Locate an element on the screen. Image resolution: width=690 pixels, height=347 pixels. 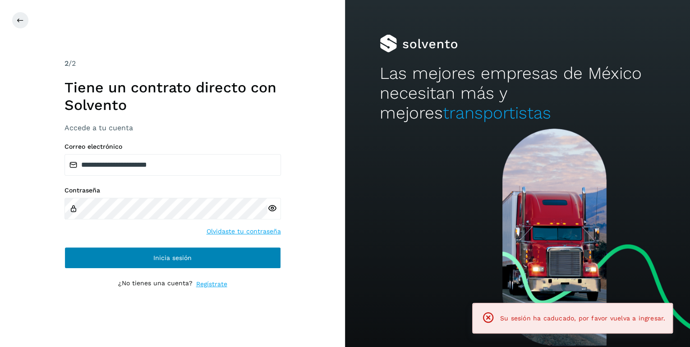
h1: Tiene un contrato directo con Solvento is located at coordinates (173, 96).